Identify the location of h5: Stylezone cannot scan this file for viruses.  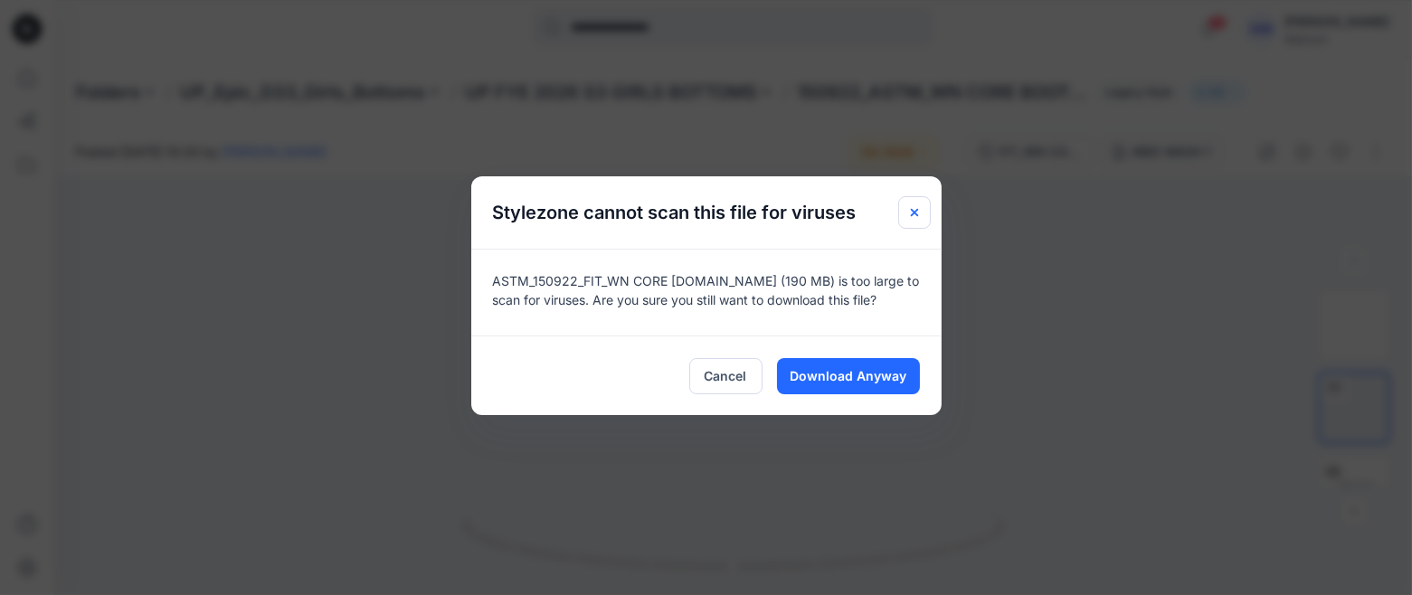
(675, 212).